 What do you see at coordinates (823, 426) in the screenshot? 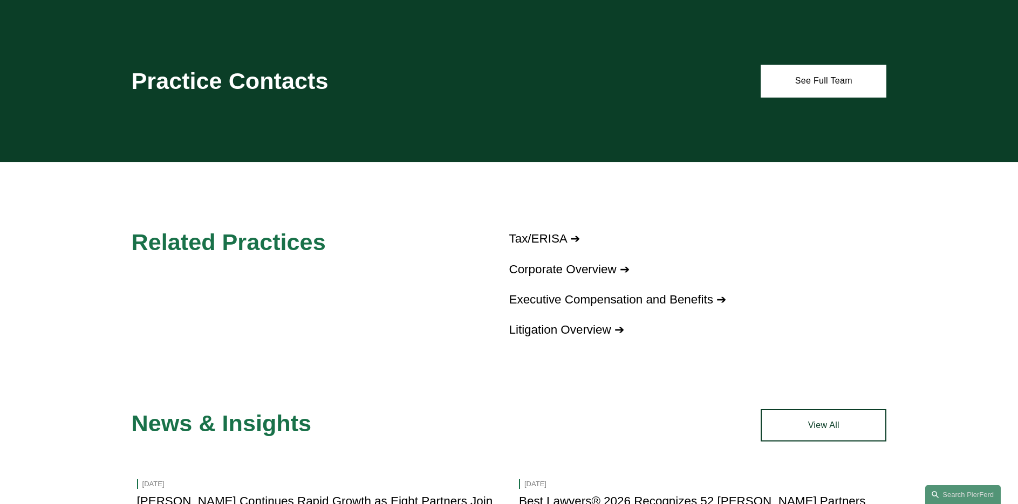
I see `a: View All` at bounding box center [823, 426].